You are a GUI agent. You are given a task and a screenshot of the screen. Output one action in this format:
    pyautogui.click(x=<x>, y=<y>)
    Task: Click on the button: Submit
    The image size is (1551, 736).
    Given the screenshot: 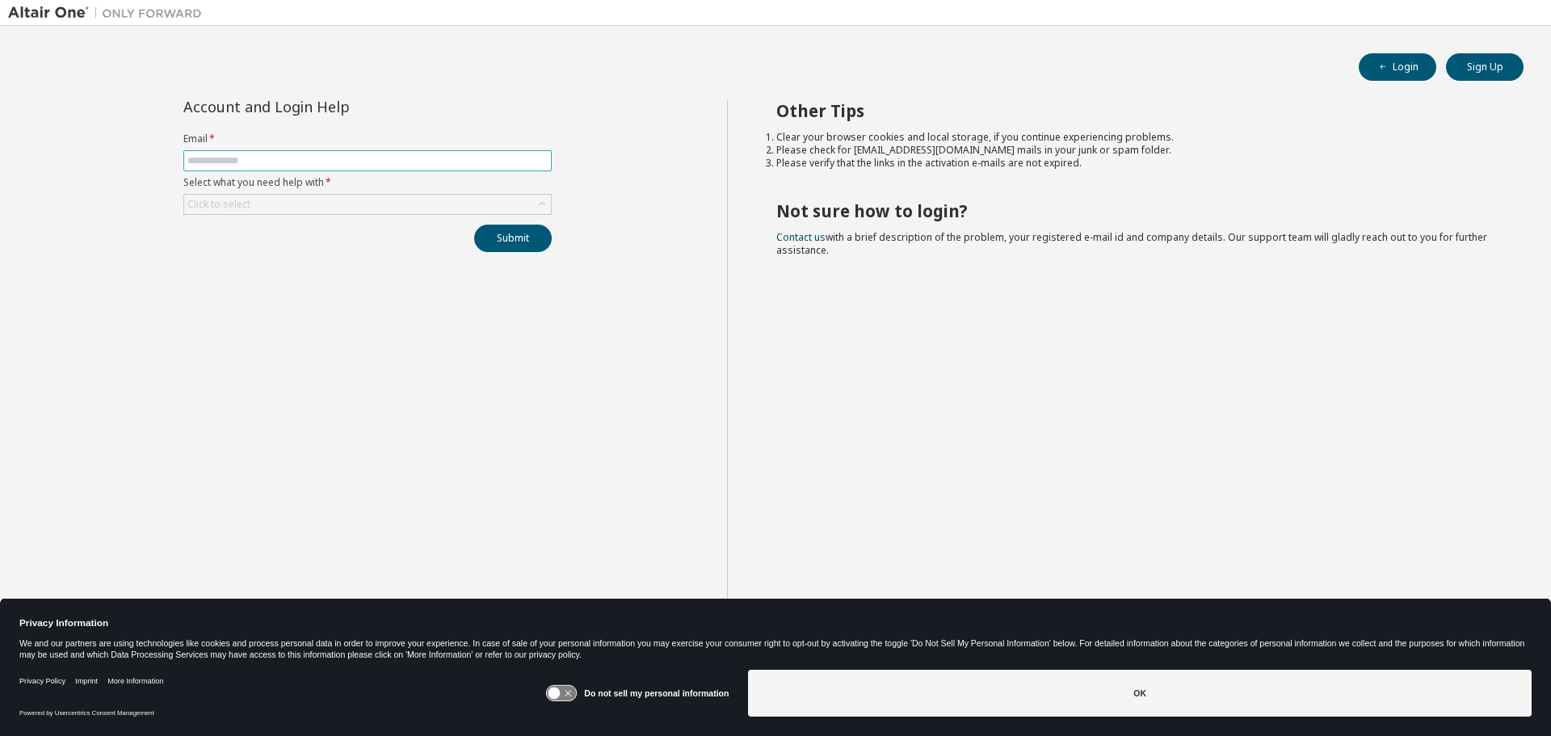 What is the action you would take?
    pyautogui.click(x=513, y=238)
    